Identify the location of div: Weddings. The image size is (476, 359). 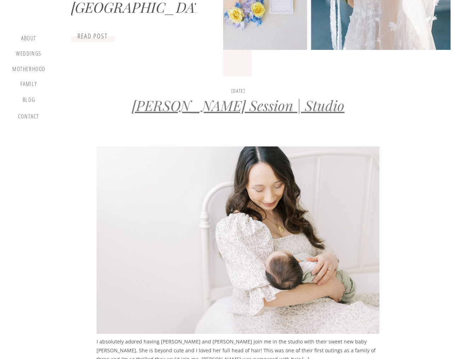
(29, 55).